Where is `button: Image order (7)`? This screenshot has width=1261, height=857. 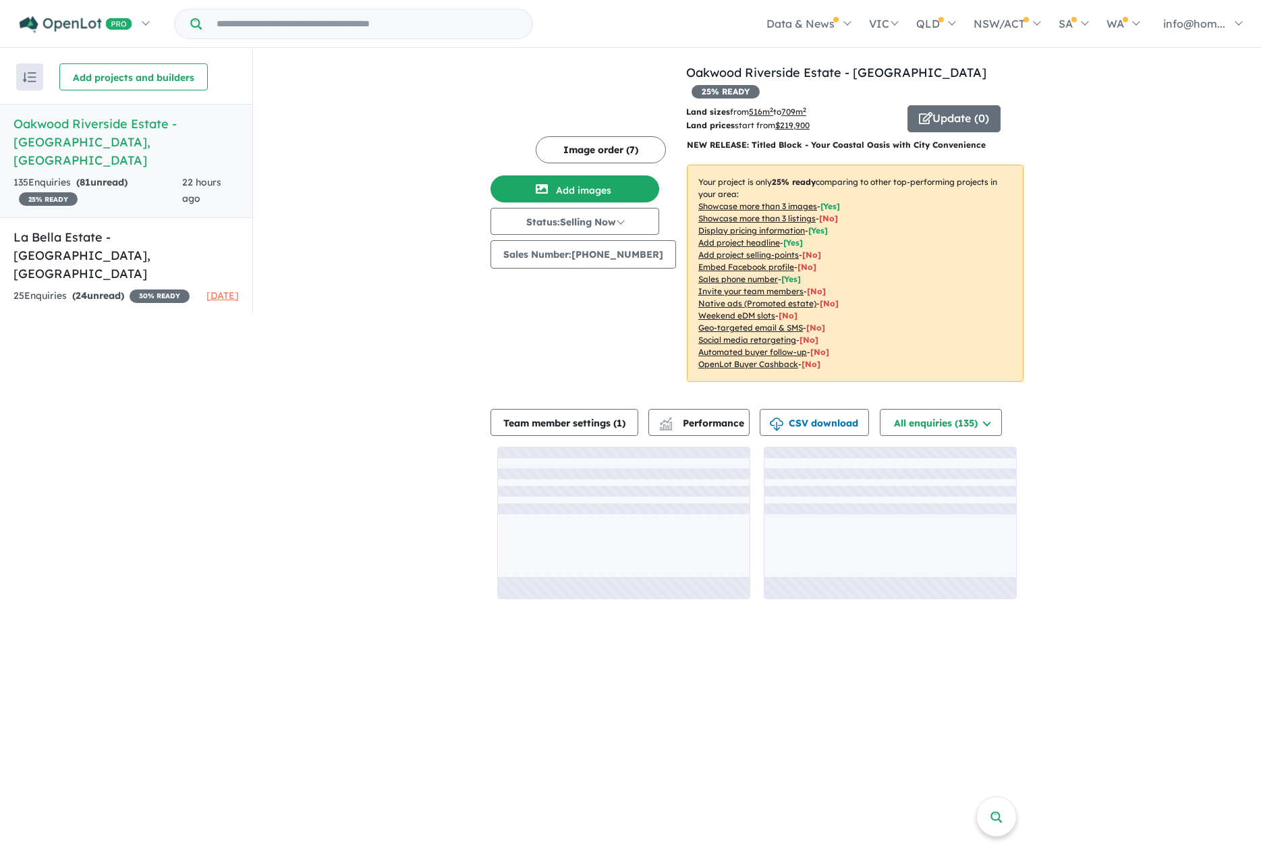 button: Image order (7) is located at coordinates (600, 150).